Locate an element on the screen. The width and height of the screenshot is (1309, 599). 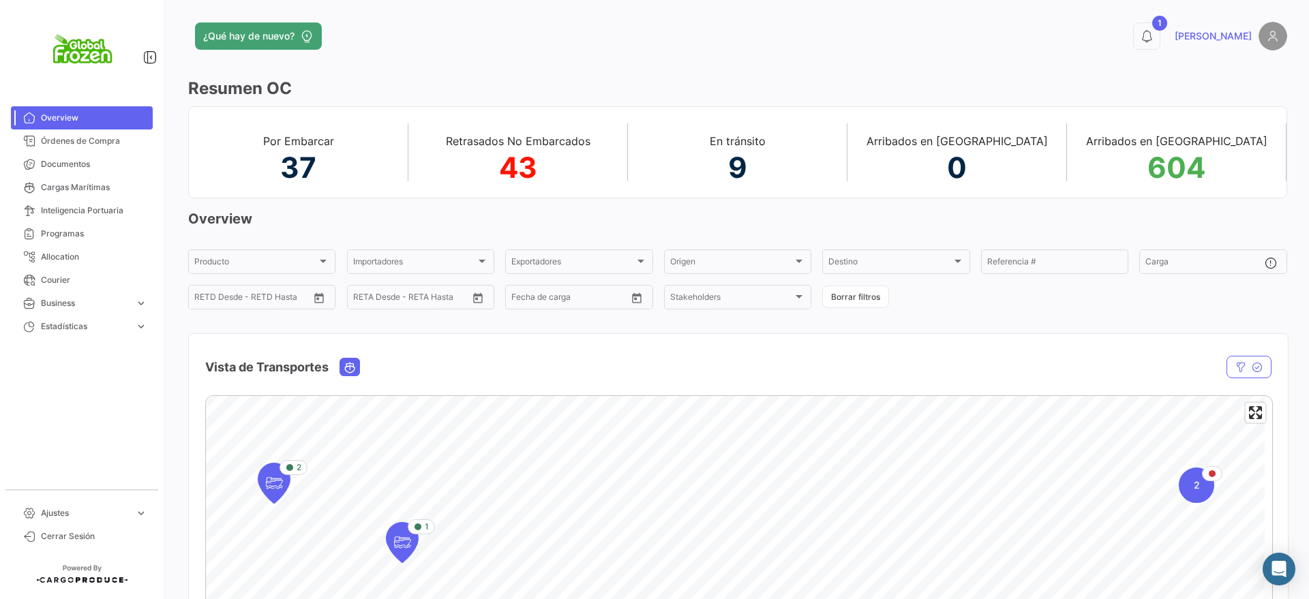
a: 43 is located at coordinates (517, 167).